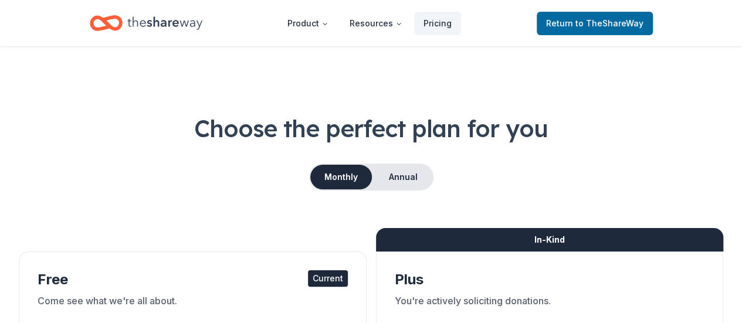  What do you see at coordinates (437, 23) in the screenshot?
I see `a: Pricing` at bounding box center [437, 23].